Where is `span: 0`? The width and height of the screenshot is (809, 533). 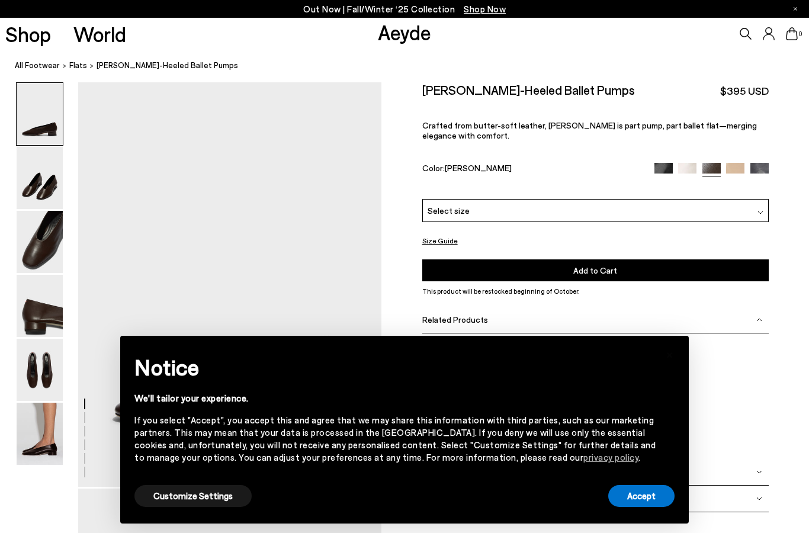
span: 0 is located at coordinates (800, 34).